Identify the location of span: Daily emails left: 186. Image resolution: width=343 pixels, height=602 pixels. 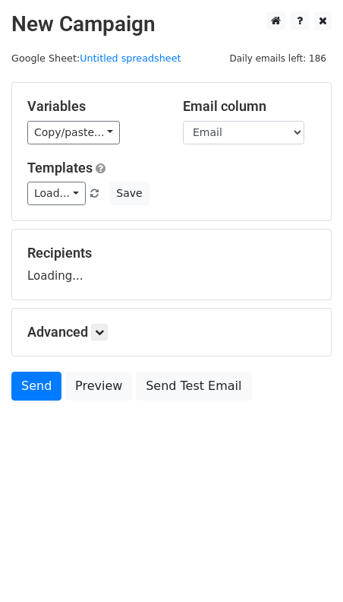
(278, 58).